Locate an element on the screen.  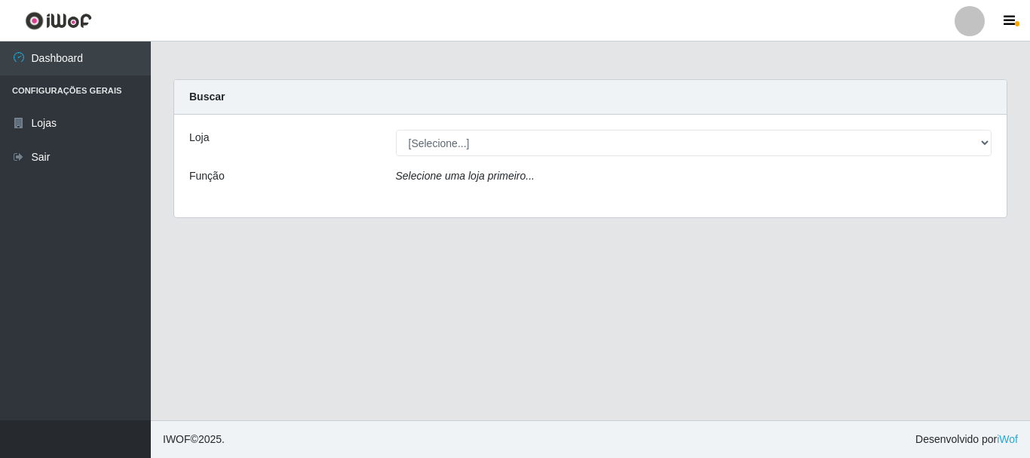
span: Desenvolvido por is located at coordinates (966, 439).